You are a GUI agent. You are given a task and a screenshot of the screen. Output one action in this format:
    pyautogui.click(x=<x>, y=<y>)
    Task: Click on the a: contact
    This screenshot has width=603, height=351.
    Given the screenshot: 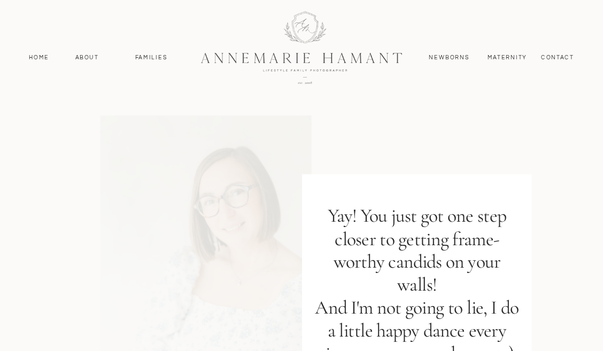 What is the action you would take?
    pyautogui.click(x=558, y=58)
    